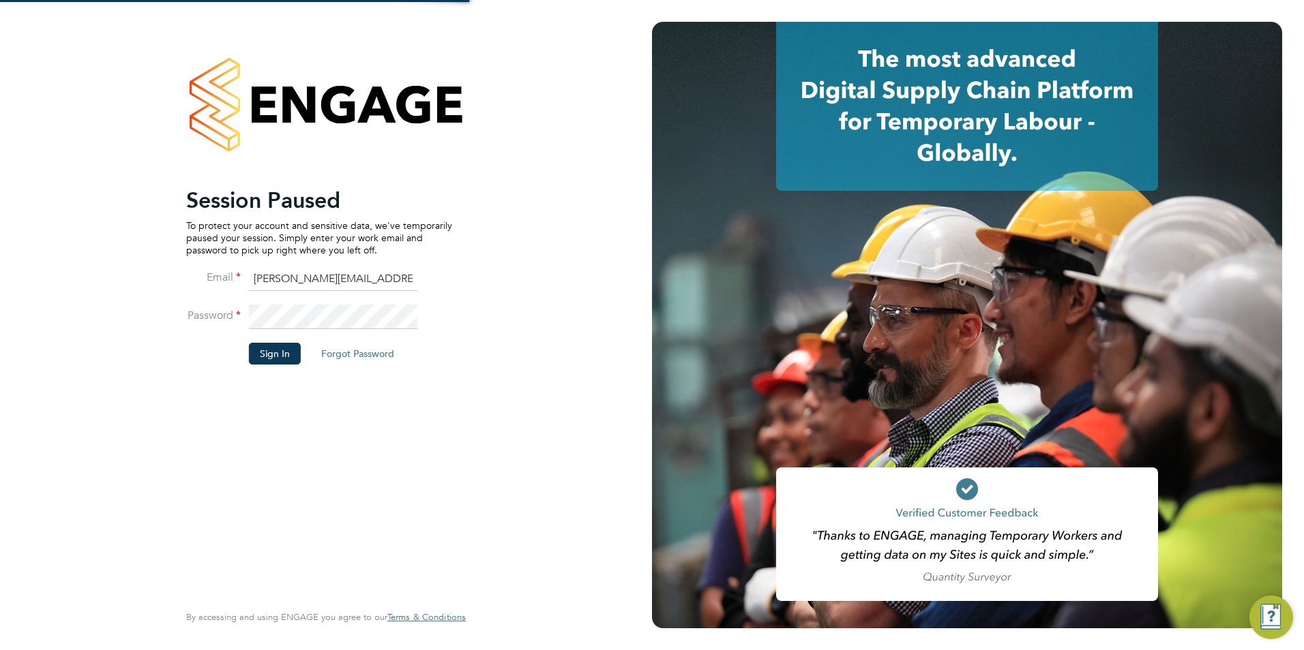  I want to click on button: Forgot Password, so click(357, 354).